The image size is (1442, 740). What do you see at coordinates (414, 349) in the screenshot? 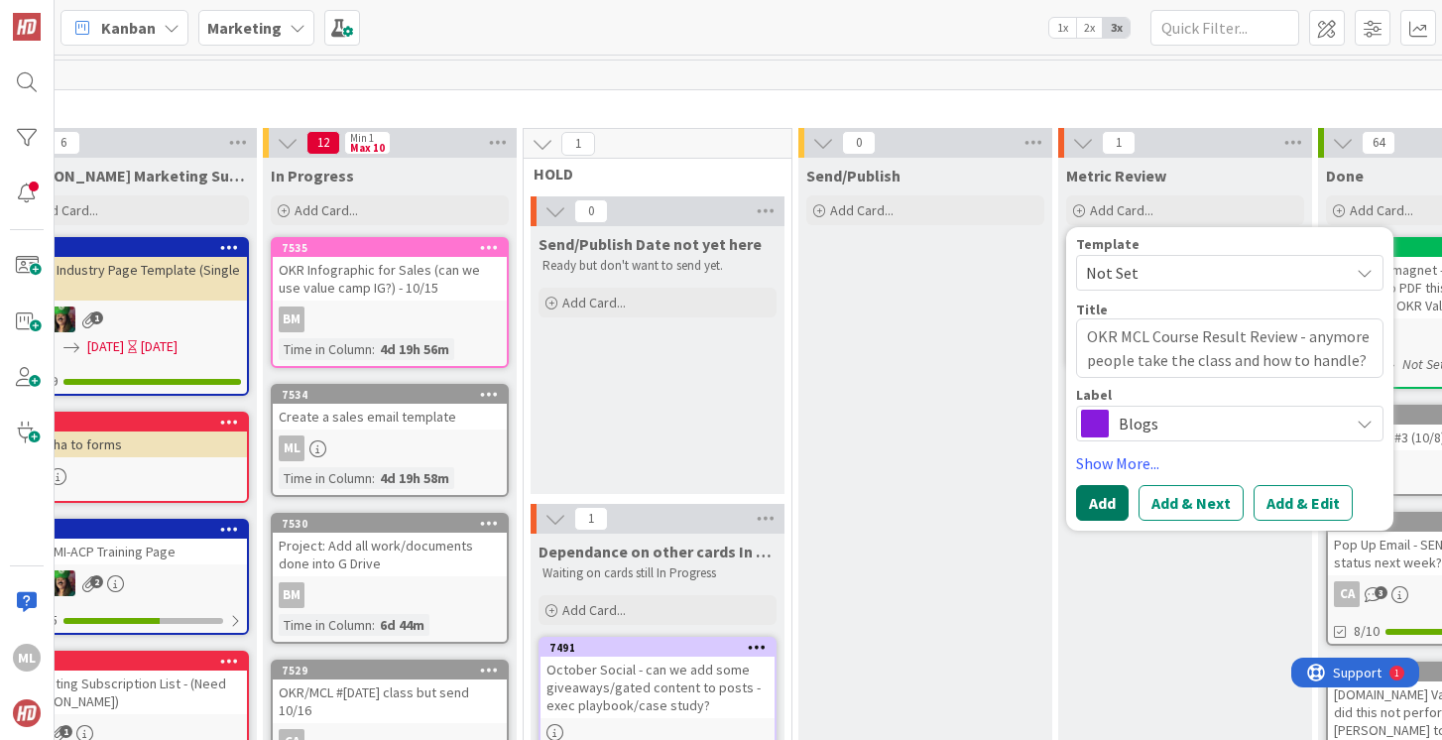
I see `div: 4d 19h 56m` at bounding box center [414, 349].